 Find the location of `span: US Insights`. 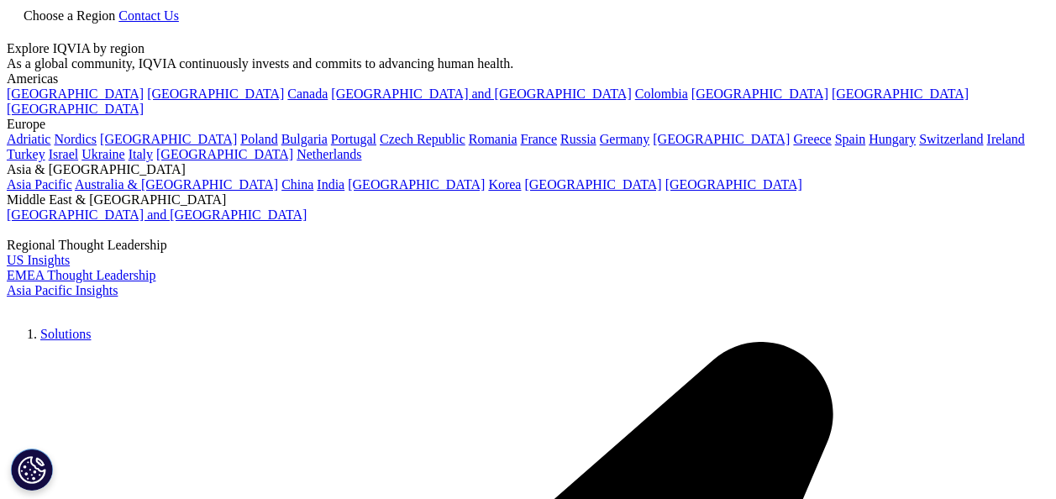

span: US Insights is located at coordinates (38, 260).